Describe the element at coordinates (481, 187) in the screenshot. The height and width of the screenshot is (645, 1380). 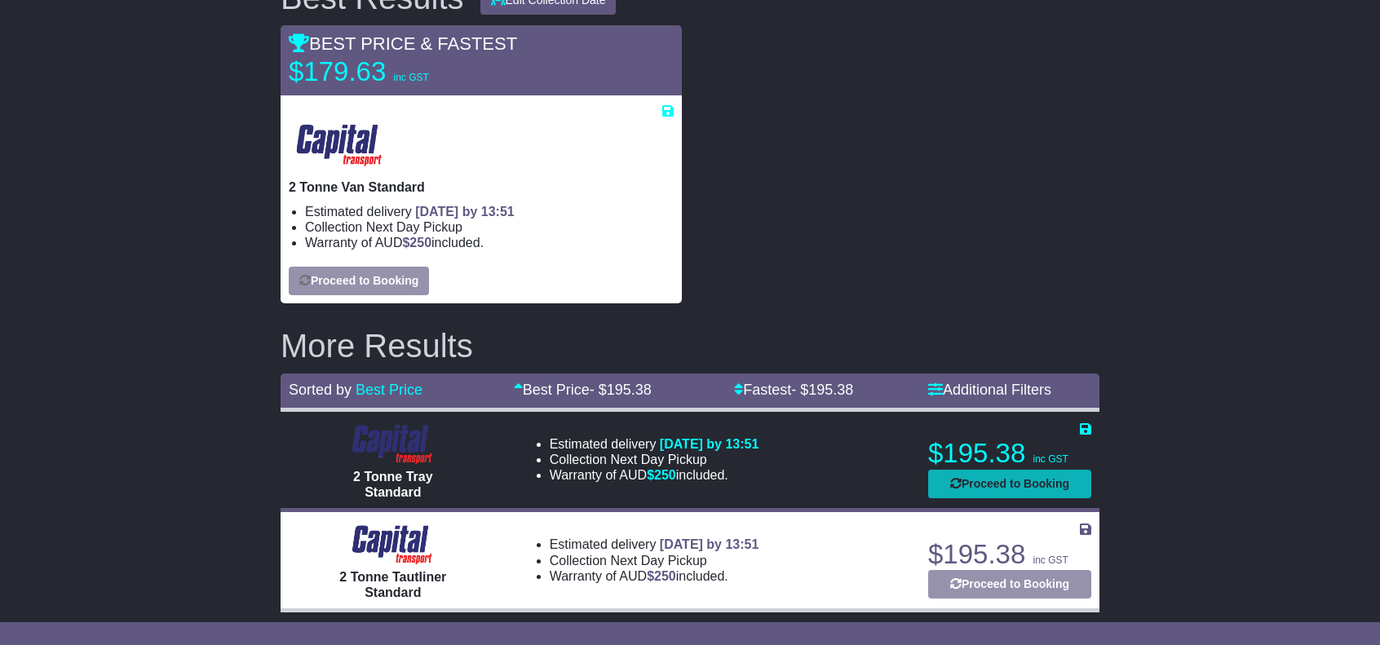
I see `p: 2 Tonne Van Standard` at that location.